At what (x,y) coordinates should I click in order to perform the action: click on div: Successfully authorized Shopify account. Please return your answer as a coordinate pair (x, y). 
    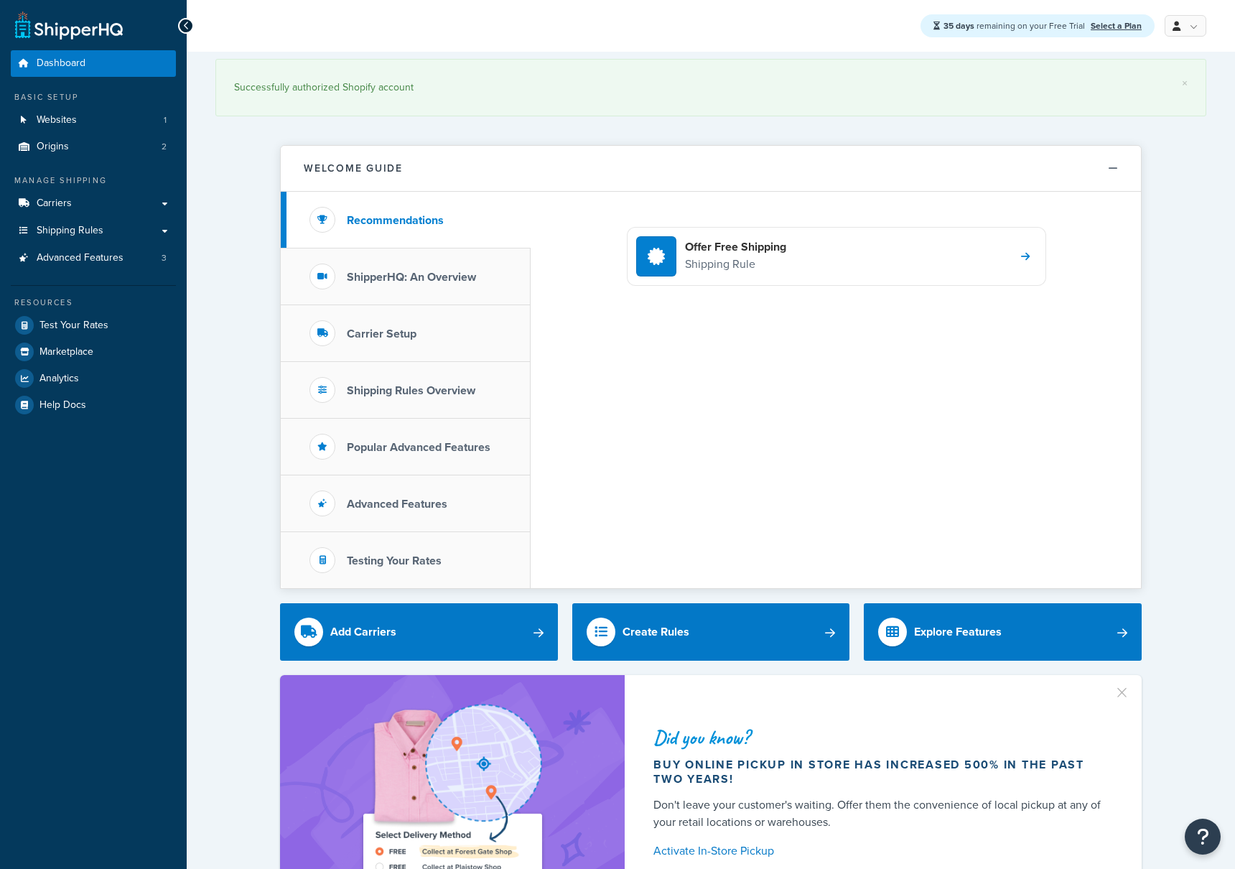
    Looking at the image, I should click on (711, 88).